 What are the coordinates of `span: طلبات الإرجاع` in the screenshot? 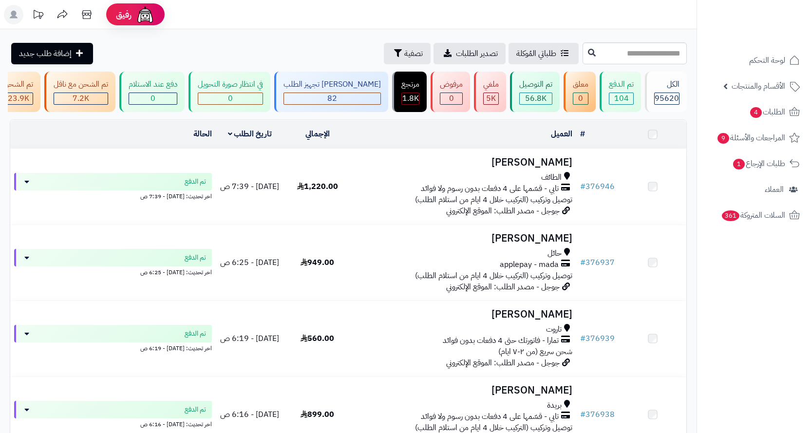 It's located at (758, 164).